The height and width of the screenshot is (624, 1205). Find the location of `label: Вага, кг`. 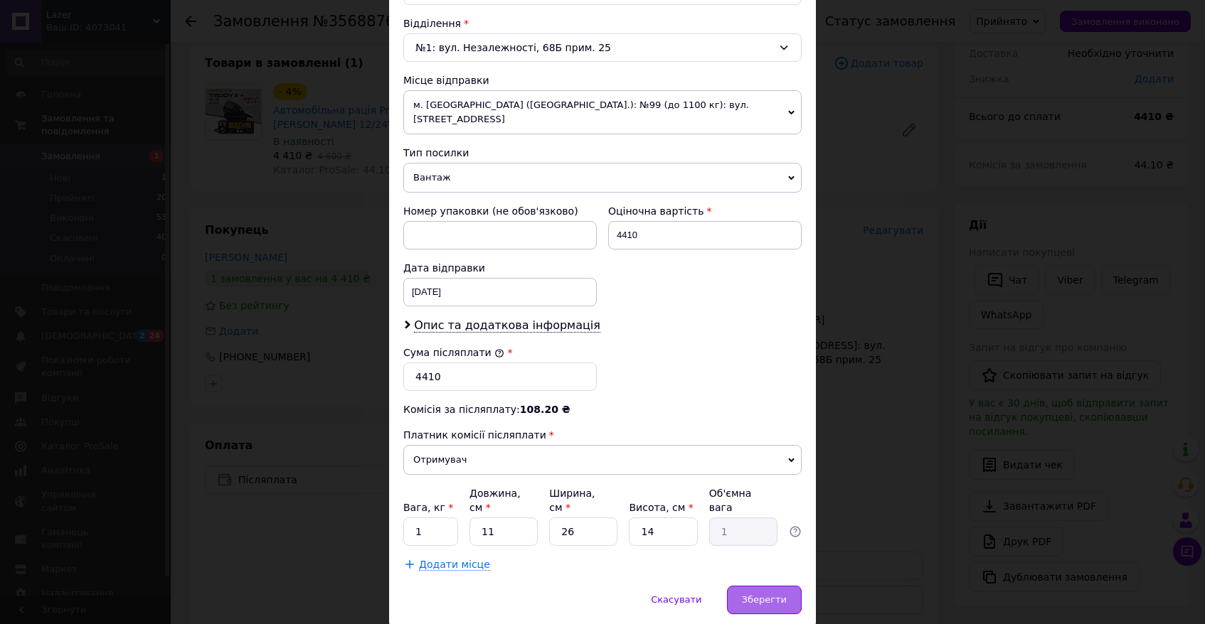

label: Вага, кг is located at coordinates (428, 508).